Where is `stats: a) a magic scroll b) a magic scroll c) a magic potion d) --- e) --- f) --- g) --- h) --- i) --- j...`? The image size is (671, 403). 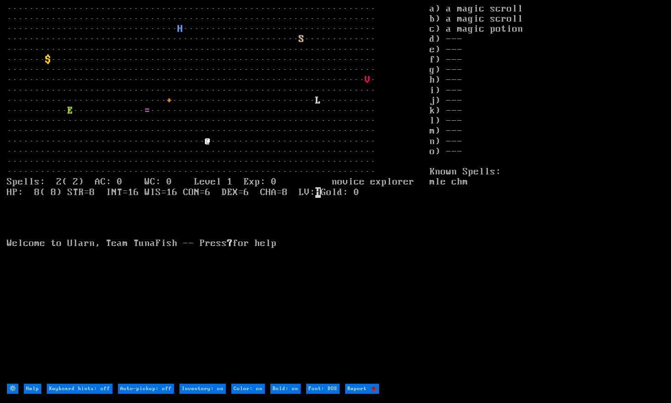
stats: a) a magic scroll b) a magic scroll c) a magic potion d) --- e) --- f) --- g) --- h) --- i) --- j... is located at coordinates (547, 193).